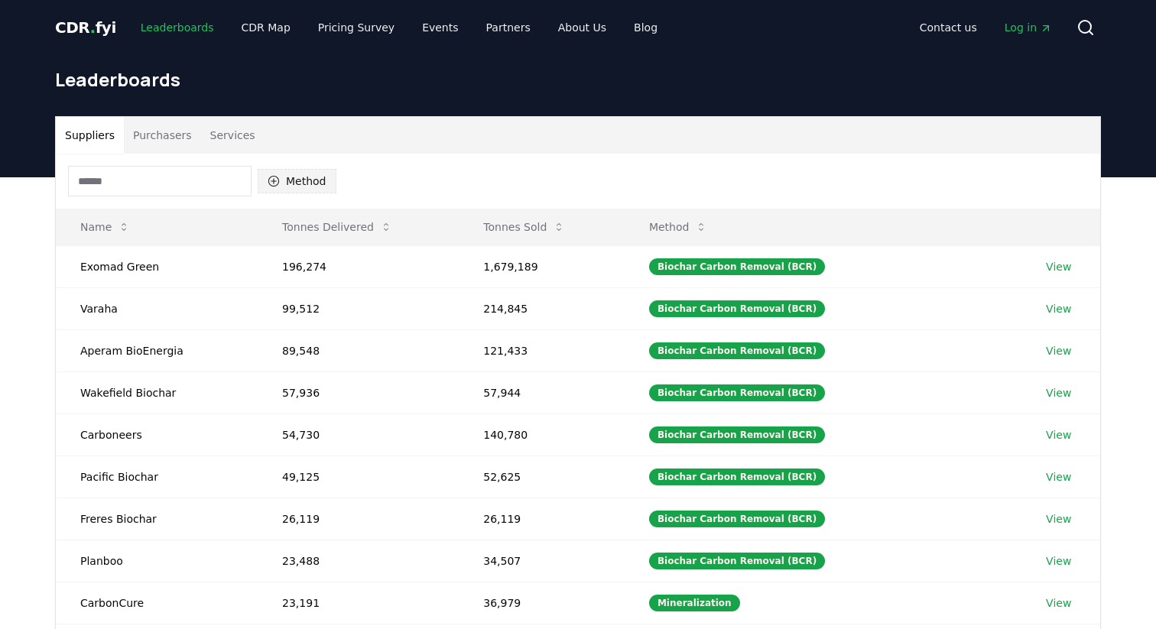 The height and width of the screenshot is (629, 1156). I want to click on td: 36,979, so click(541, 603).